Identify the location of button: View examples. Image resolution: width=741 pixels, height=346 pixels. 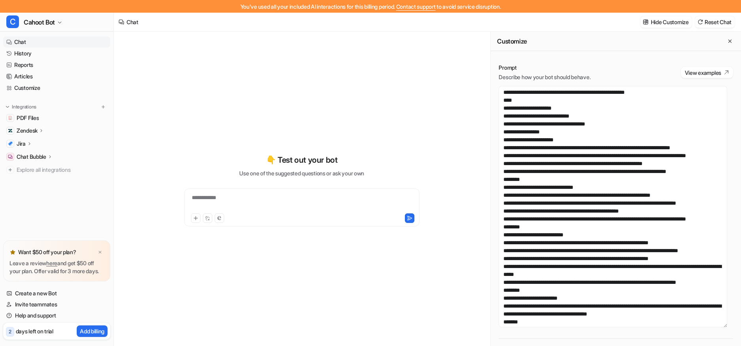
(707, 72).